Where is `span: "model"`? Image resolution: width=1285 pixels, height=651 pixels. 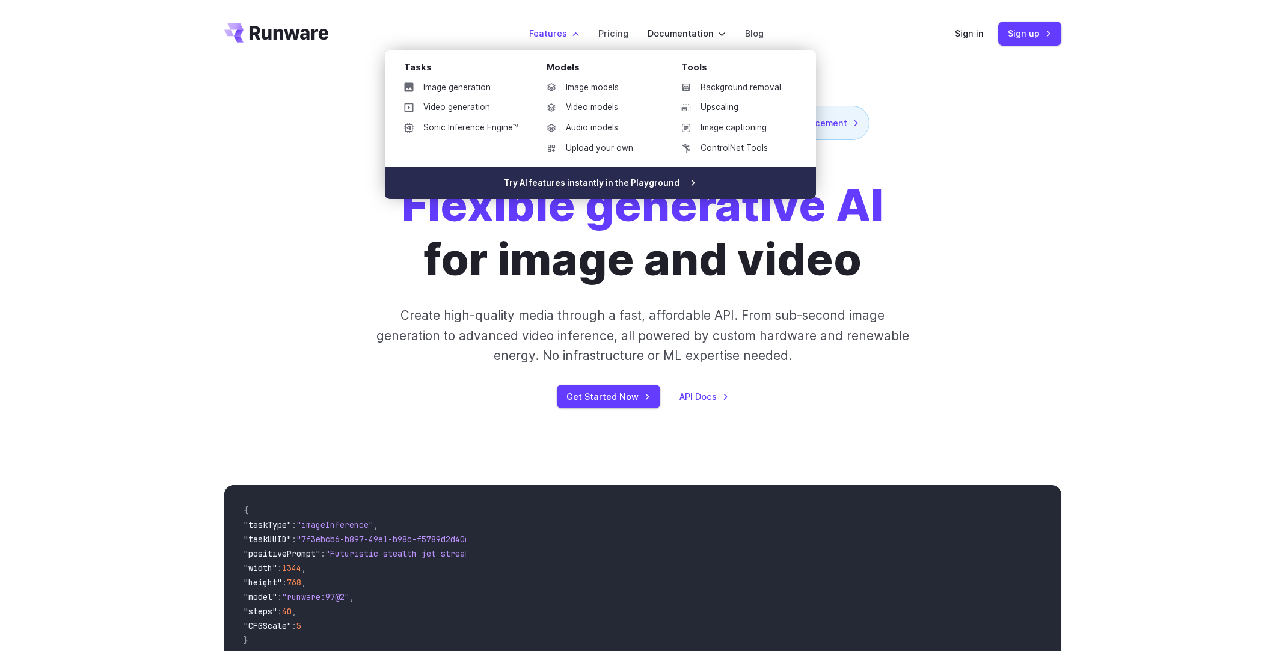
span: "model" is located at coordinates (260, 597).